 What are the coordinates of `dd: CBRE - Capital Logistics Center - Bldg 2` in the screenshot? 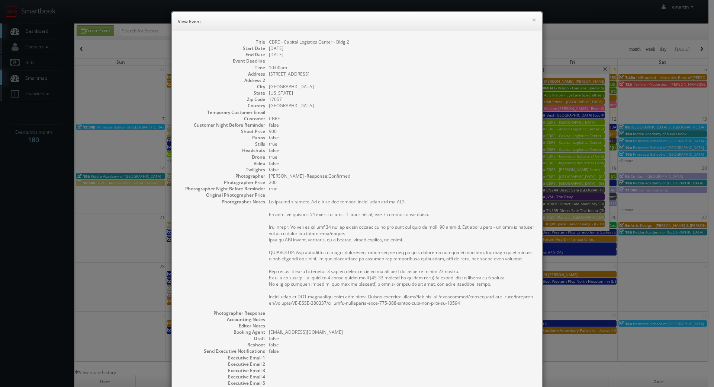 It's located at (402, 42).